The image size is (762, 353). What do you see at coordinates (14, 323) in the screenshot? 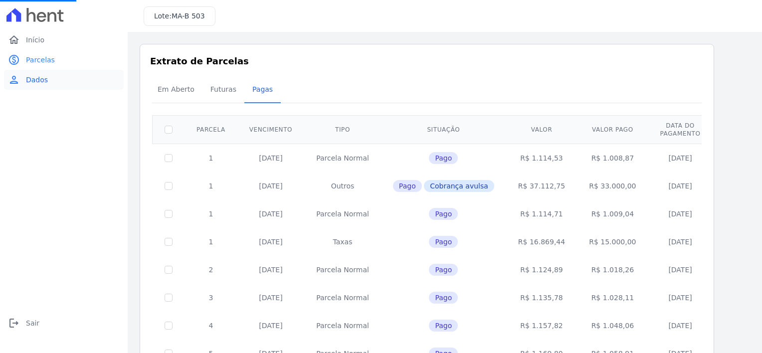
I see `i: logout` at bounding box center [14, 323].